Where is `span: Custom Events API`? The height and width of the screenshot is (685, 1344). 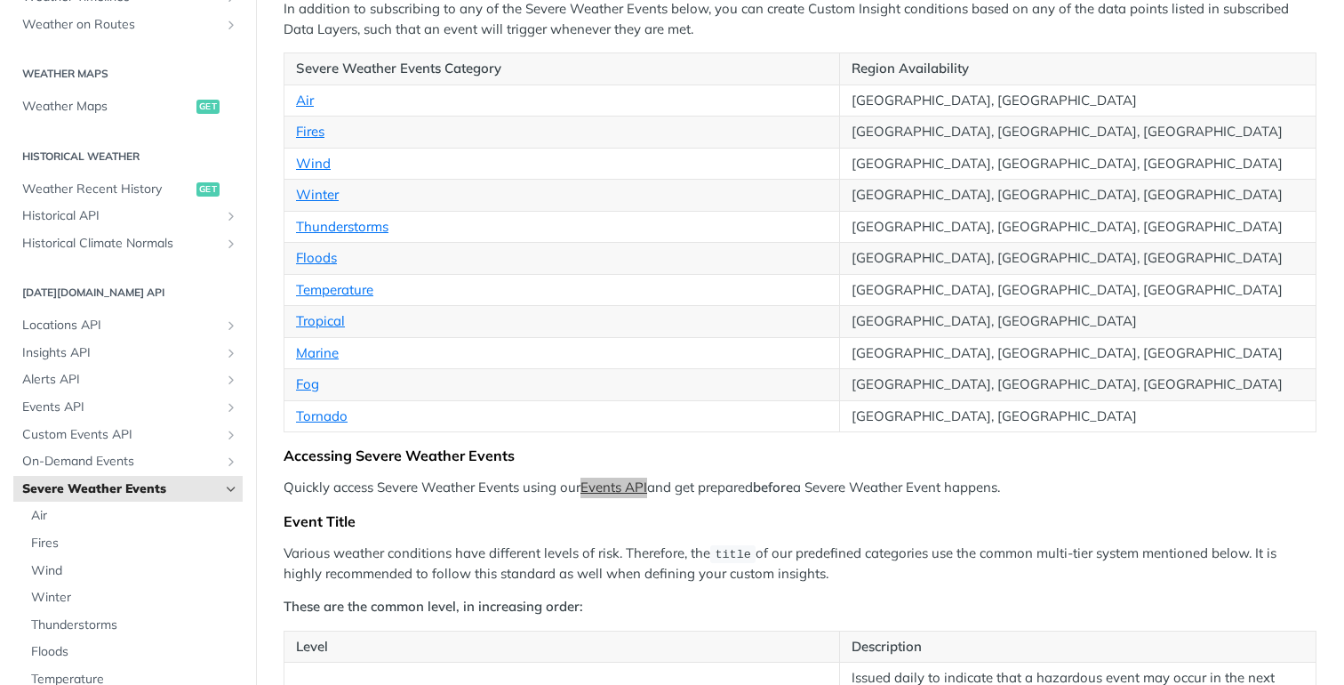
span: Custom Events API is located at coordinates (121, 435).